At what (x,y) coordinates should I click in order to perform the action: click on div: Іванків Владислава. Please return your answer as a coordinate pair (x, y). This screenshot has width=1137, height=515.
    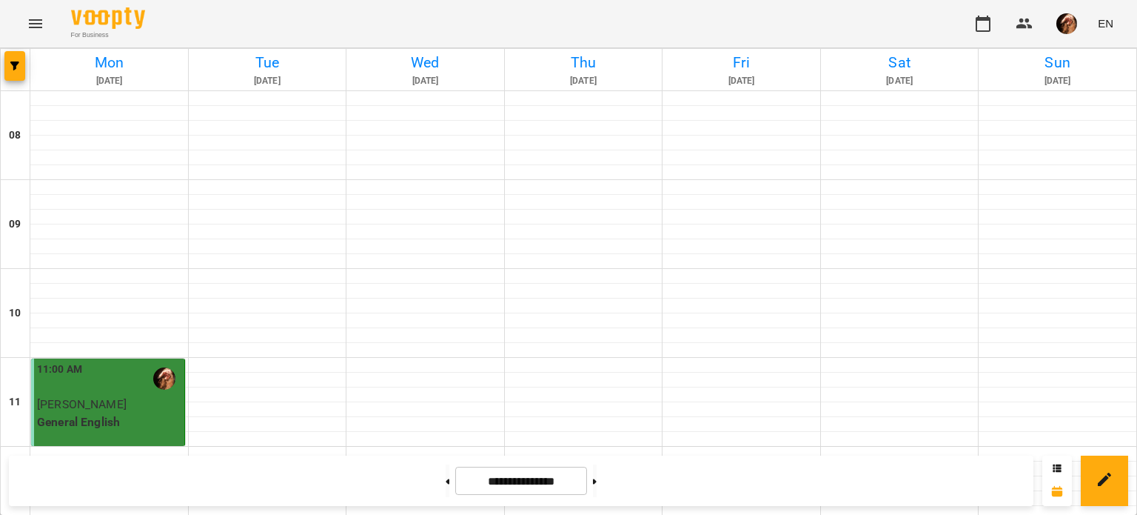
    Looking at the image, I should click on (164, 378).